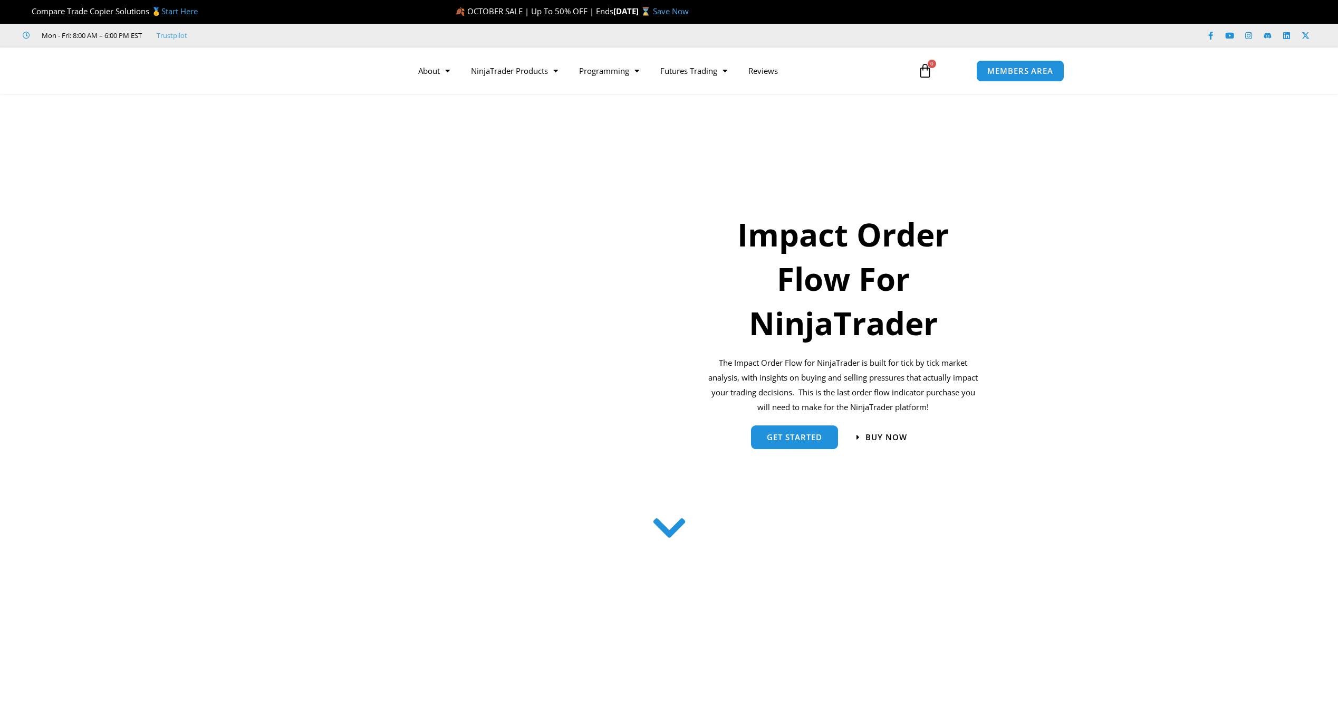 The height and width of the screenshot is (702, 1338). I want to click on a: Programming, so click(609, 71).